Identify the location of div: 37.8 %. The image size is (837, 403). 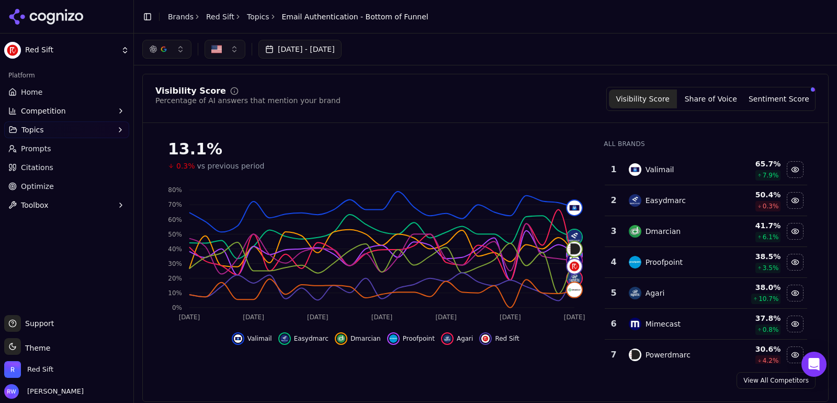
(755, 318).